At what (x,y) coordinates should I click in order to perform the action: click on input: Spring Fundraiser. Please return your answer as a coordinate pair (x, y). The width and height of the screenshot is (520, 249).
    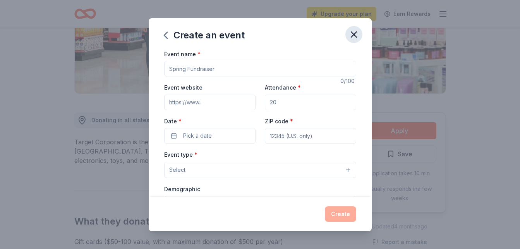
    Looking at the image, I should click on (260, 69).